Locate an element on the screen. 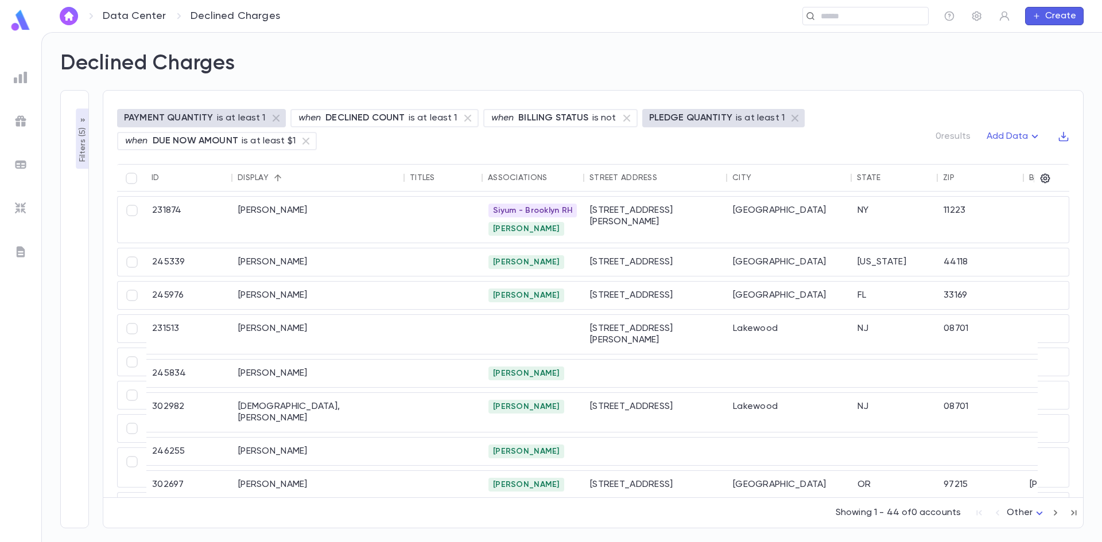 The width and height of the screenshot is (1102, 542). div: 11223 is located at coordinates (981, 220).